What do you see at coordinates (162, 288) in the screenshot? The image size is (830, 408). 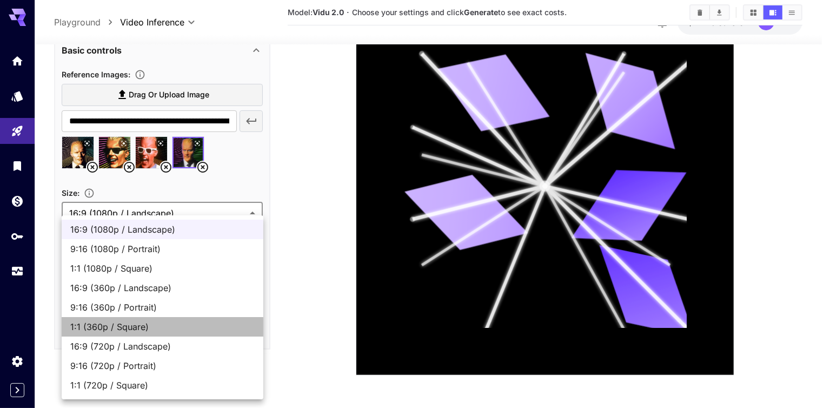 I see `span: 16:9 (360p / Landscape)` at bounding box center [162, 288].